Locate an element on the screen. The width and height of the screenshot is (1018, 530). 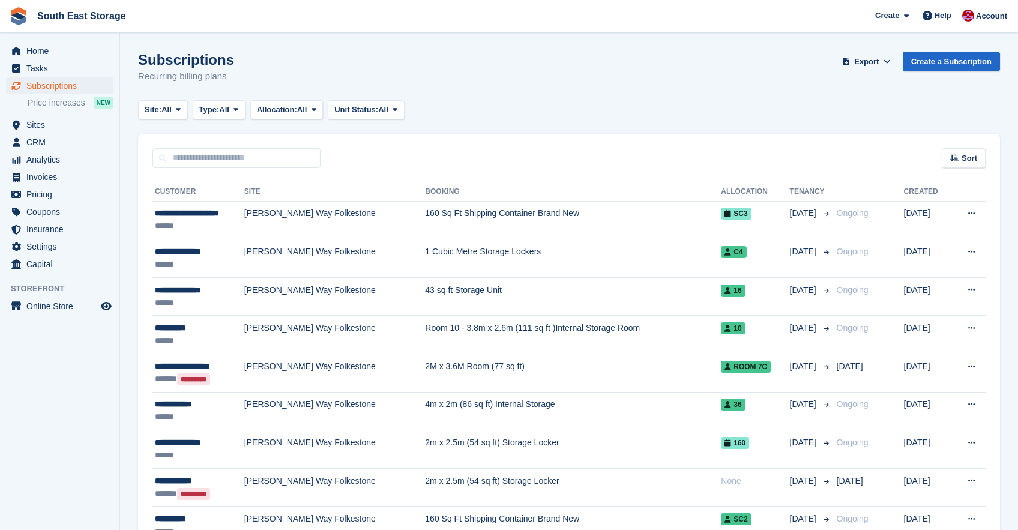
span: Insurance is located at coordinates (62, 229).